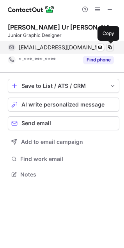  What do you see at coordinates (63, 175) in the screenshot?
I see `button: Notes` at bounding box center [63, 175].